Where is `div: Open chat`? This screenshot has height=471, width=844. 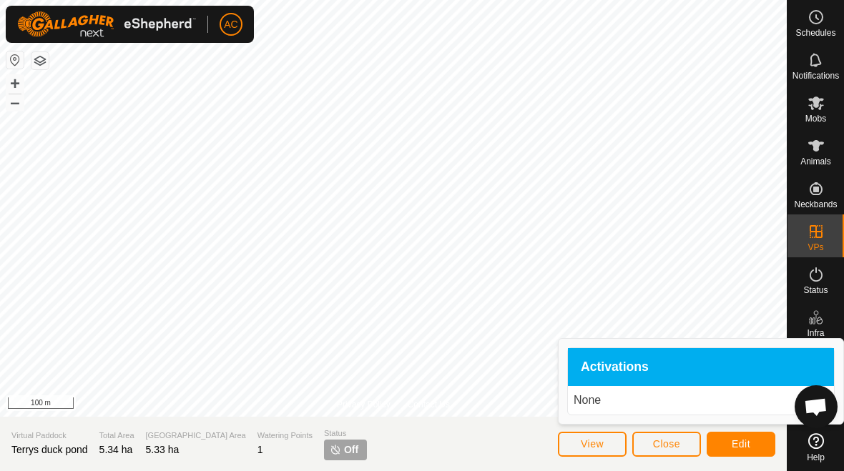
div: Open chat is located at coordinates (816, 407).